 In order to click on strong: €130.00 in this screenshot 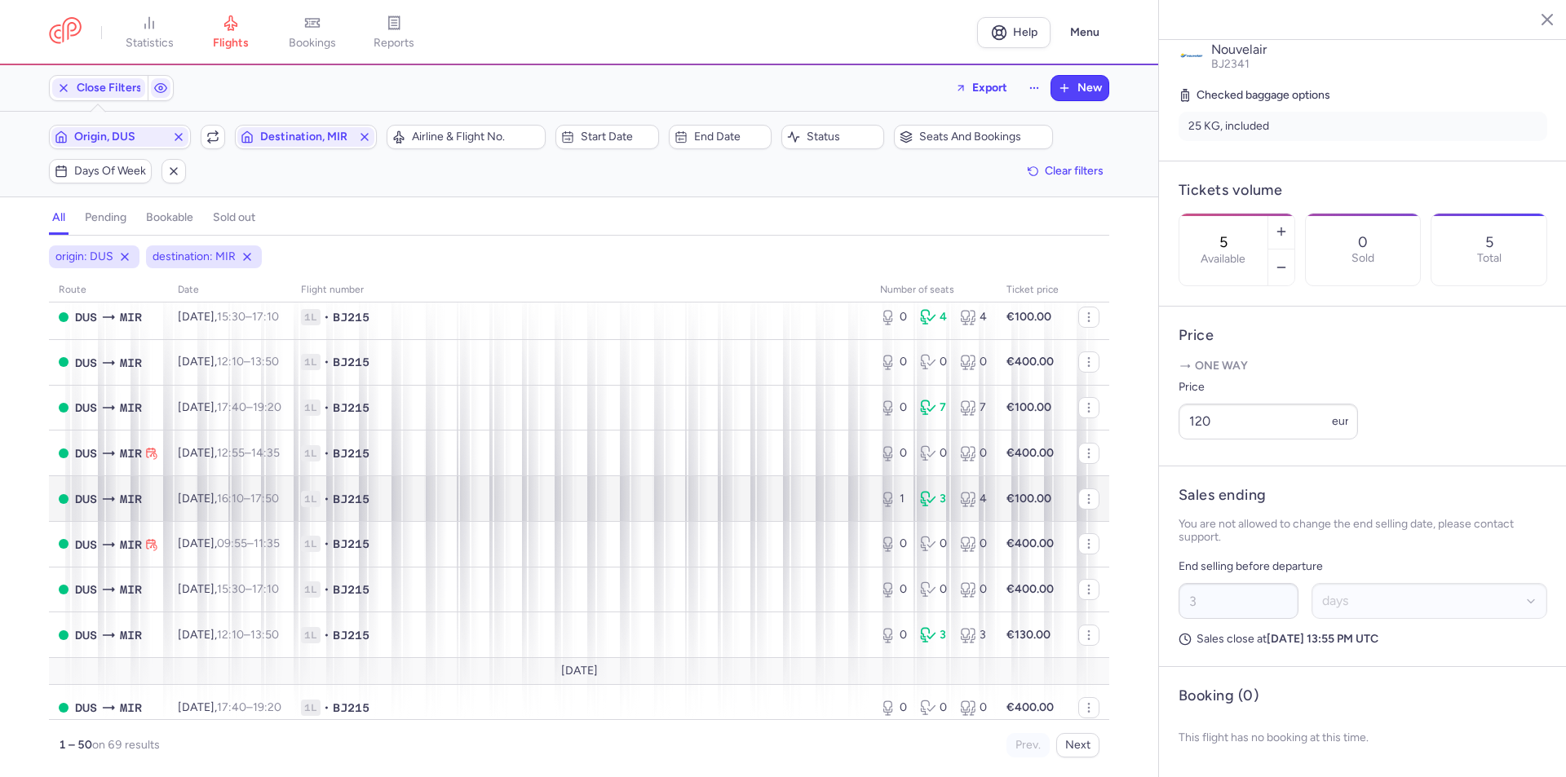, I will do `click(1028, 634)`.